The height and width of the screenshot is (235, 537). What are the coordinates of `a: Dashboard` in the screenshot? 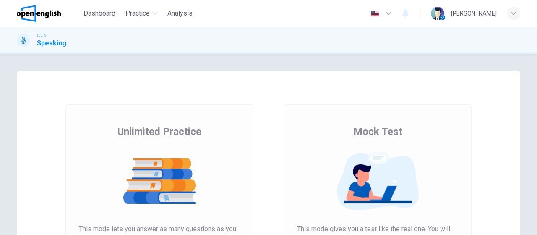 It's located at (99, 13).